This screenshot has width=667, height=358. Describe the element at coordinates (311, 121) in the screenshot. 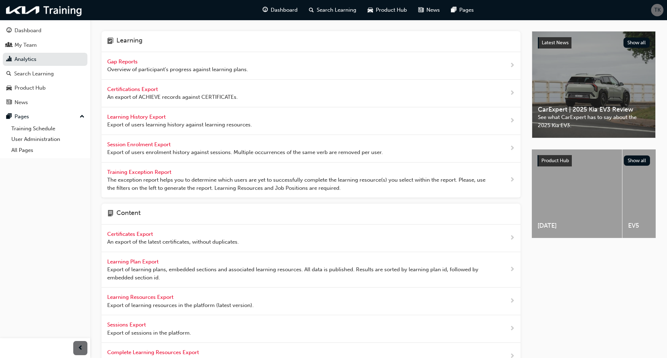

I see `a: Learning History Export Export of users learning history against learning resources.next-icon` at that location.